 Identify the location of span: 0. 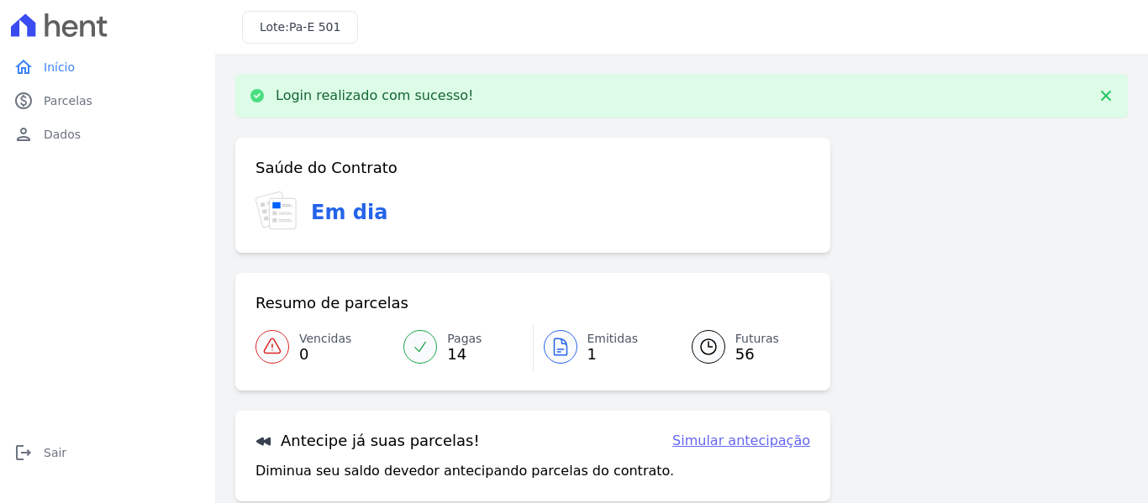
(325, 355).